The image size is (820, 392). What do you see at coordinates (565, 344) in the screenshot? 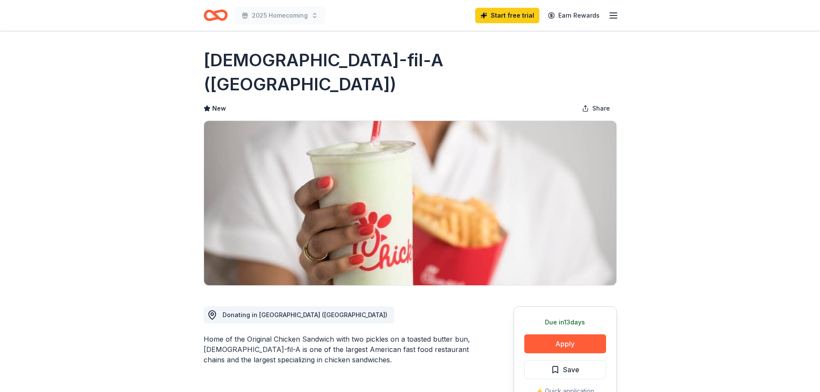
I see `button: Apply` at bounding box center [565, 344].